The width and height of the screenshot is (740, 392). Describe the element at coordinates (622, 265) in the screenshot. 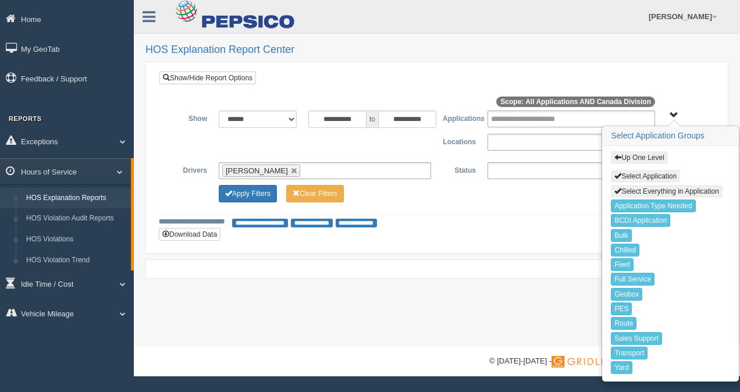

I see `button: Fleet` at that location.